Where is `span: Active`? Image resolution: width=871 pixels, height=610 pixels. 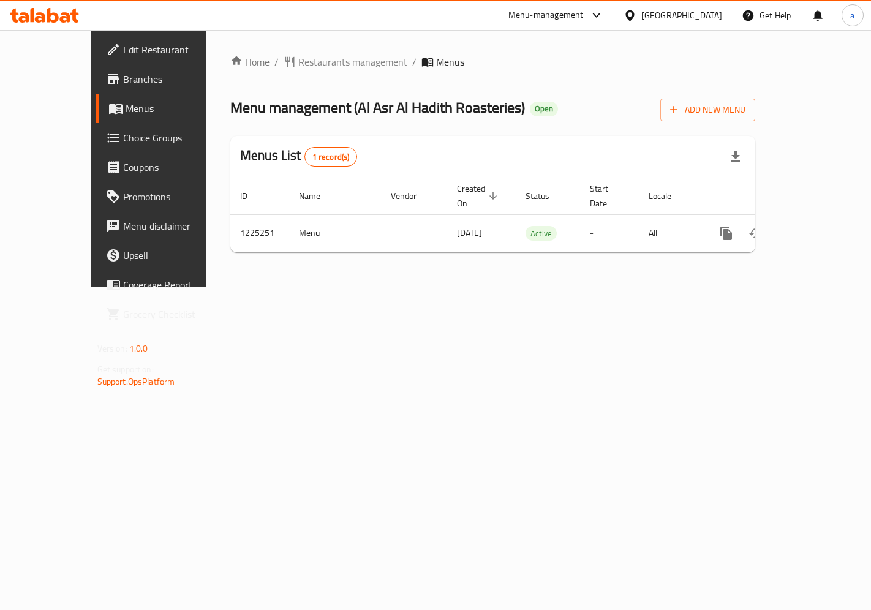
span: Active is located at coordinates (541, 233).